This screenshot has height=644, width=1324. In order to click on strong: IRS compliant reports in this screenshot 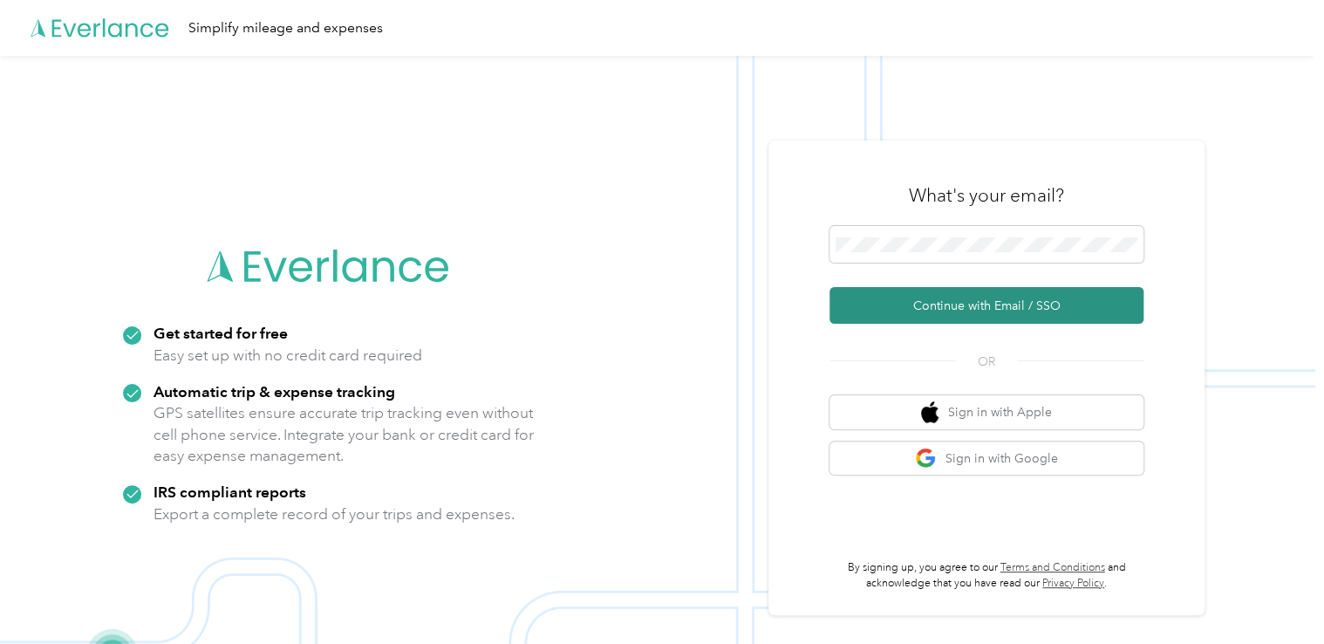, I will do `click(229, 491)`.